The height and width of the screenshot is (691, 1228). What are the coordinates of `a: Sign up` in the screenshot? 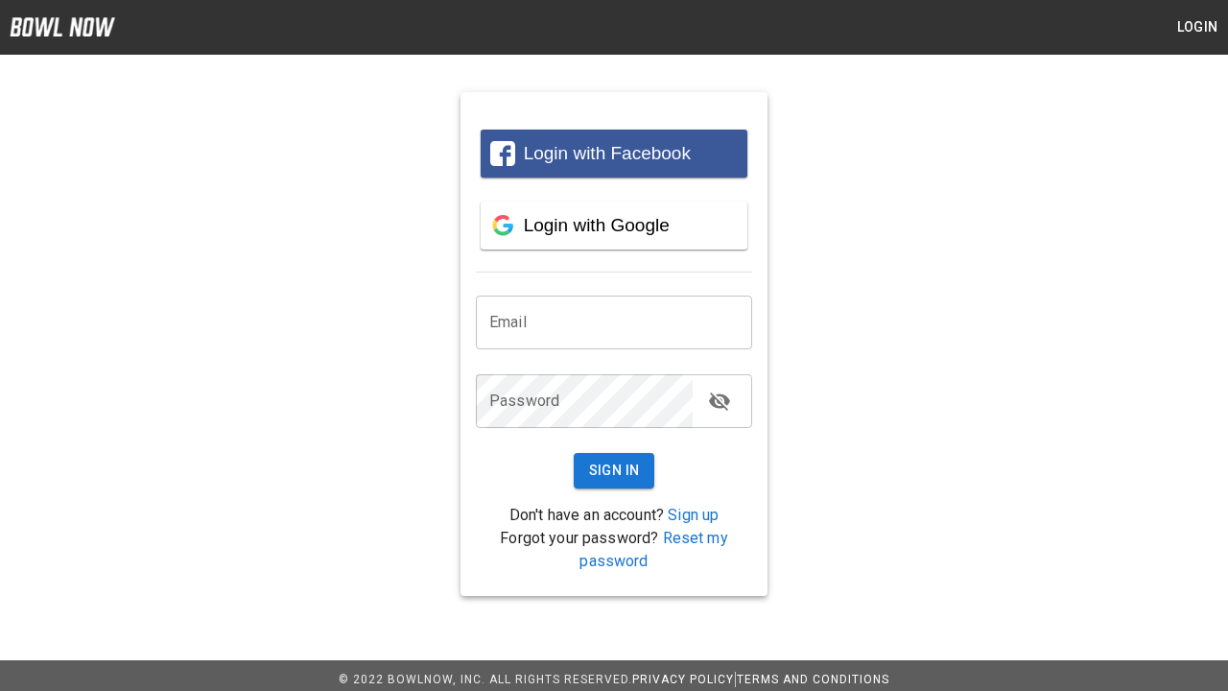 It's located at (693, 514).